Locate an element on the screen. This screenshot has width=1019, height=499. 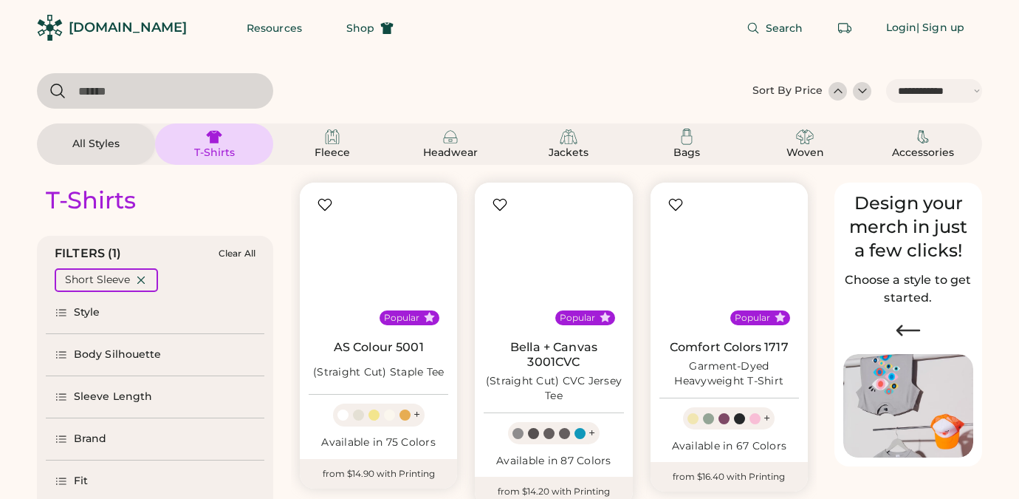
div: Jackets is located at coordinates (569, 153).